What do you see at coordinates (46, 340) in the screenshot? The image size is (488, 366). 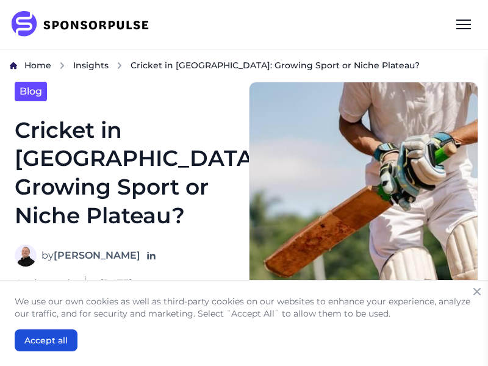 I see `button: Accept all` at bounding box center [46, 340].